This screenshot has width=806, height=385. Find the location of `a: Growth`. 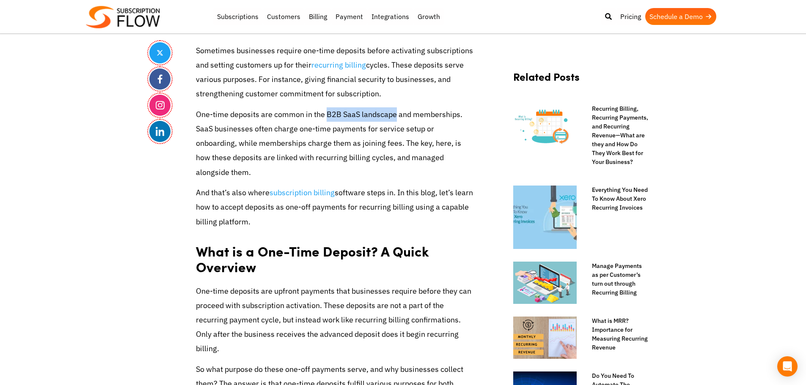

a: Growth is located at coordinates (429, 16).